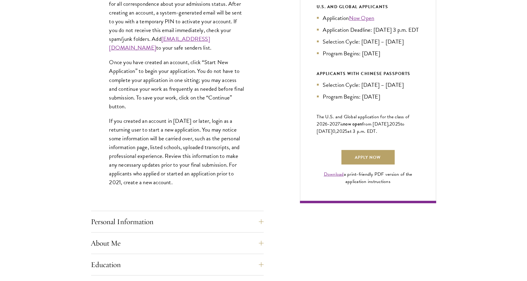  Describe the element at coordinates (339, 124) in the screenshot. I see `span: 7` at that location.